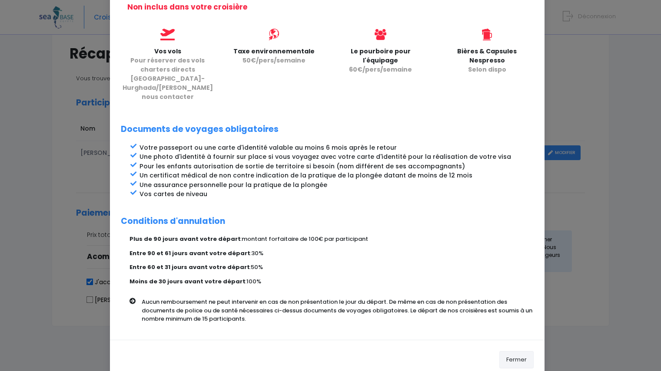 The image size is (661, 371). Describe the element at coordinates (257, 267) in the screenshot. I see `span: 50%` at that location.